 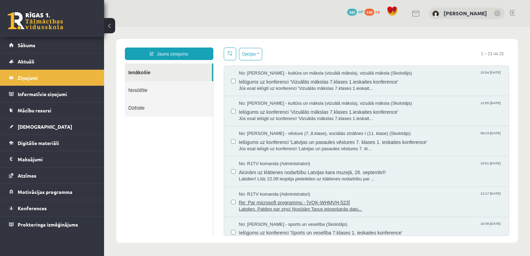 What do you see at coordinates (266, 122) in the screenshot?
I see `span: Jūs esat ielūgti uz konferenci 'Latvijas un pasaules vēstures 7. kl...` at bounding box center [266, 122].